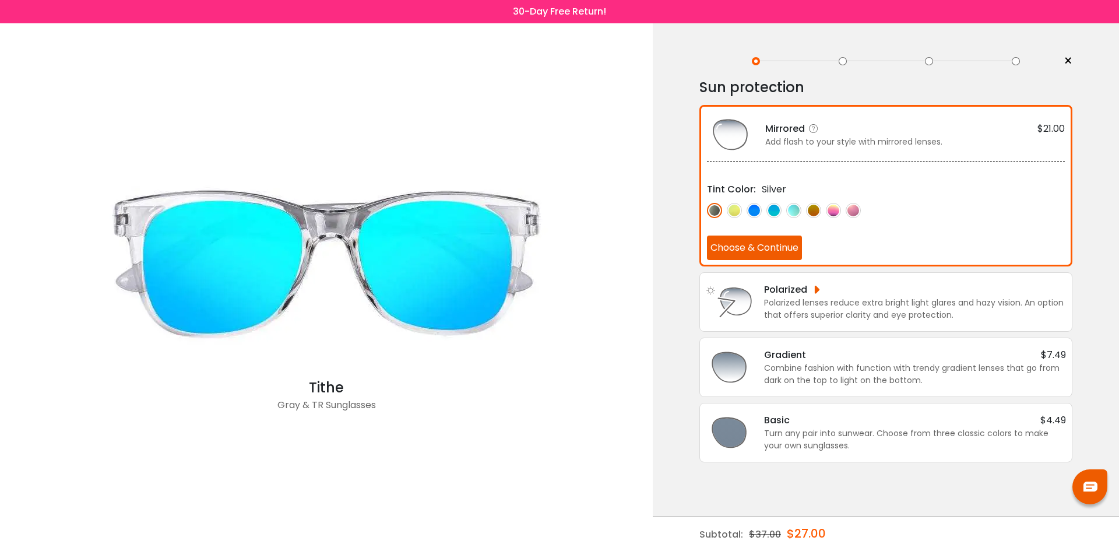 The height and width of the screenshot is (551, 1119). I want to click on div: Sun protection, so click(886, 87).